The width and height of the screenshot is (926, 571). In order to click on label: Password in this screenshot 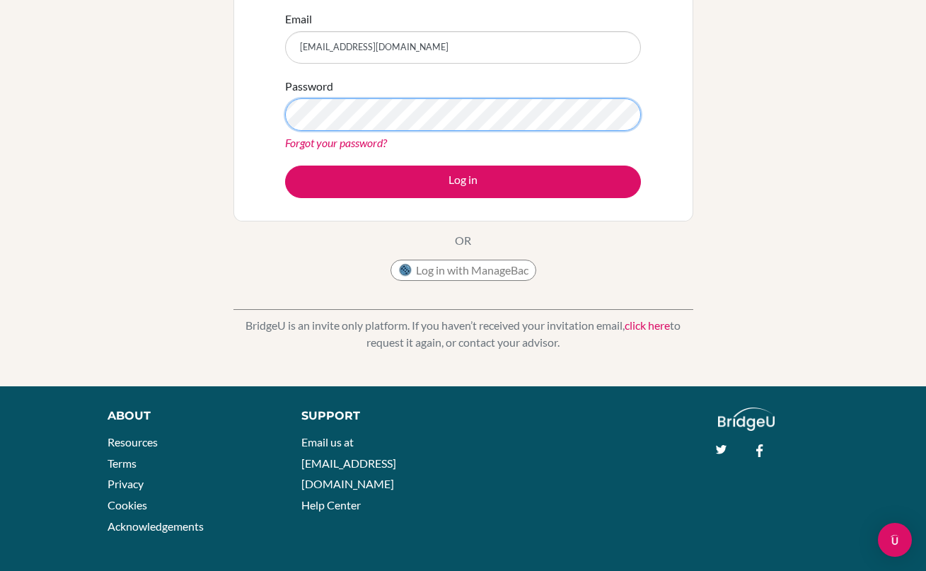, I will do `click(309, 86)`.